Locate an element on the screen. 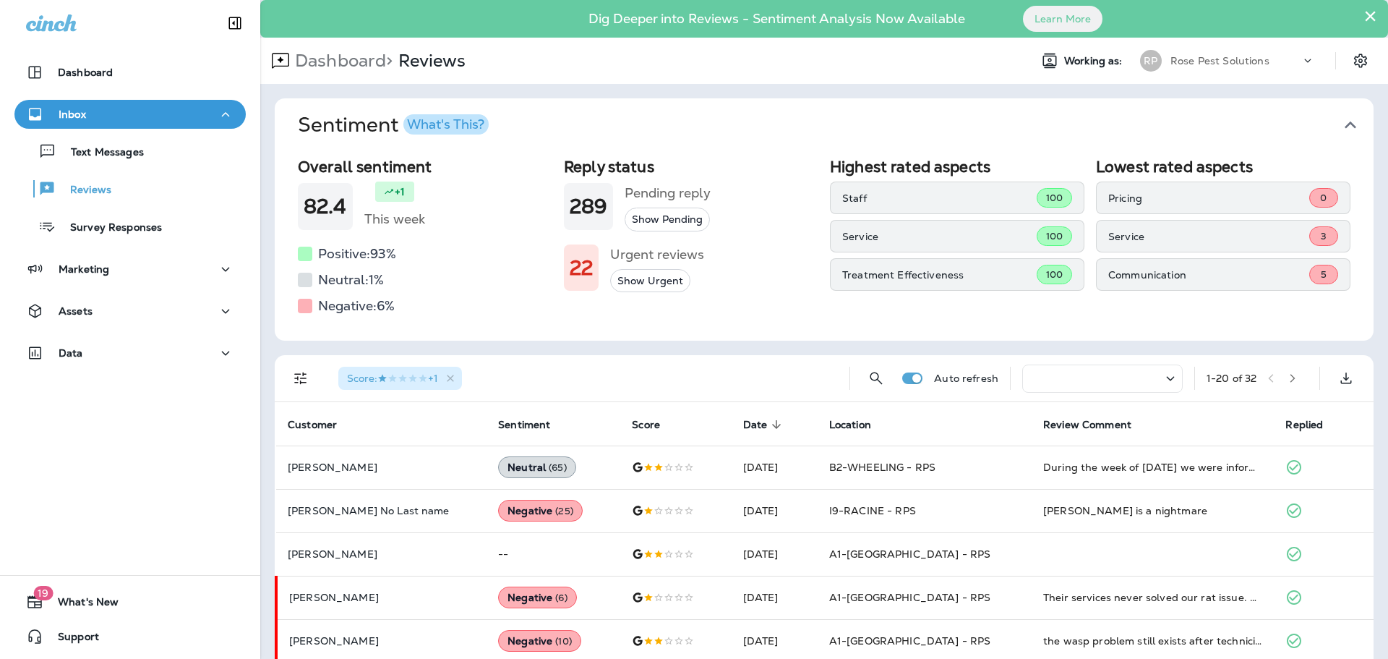 This screenshot has height=659, width=1388. div: Score:1 Star+1 is located at coordinates (400, 378).